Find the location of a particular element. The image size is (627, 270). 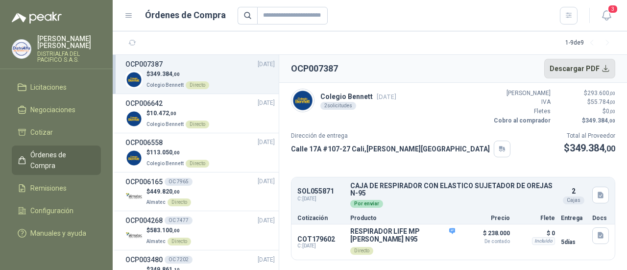

p: Precio is located at coordinates (485, 218).